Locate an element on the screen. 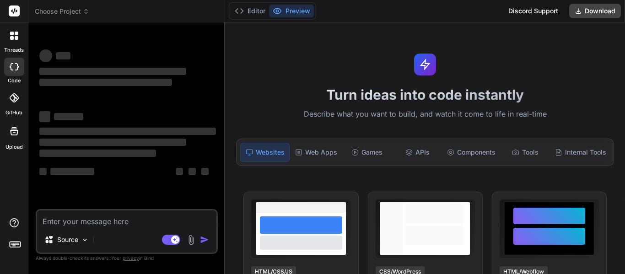 This screenshot has height=274, width=625. img: Pick Models is located at coordinates (85, 240).